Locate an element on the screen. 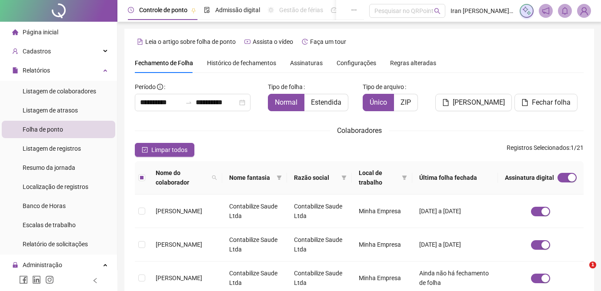 The width and height of the screenshot is (601, 291). span: Admissão digital is located at coordinates (237, 10).